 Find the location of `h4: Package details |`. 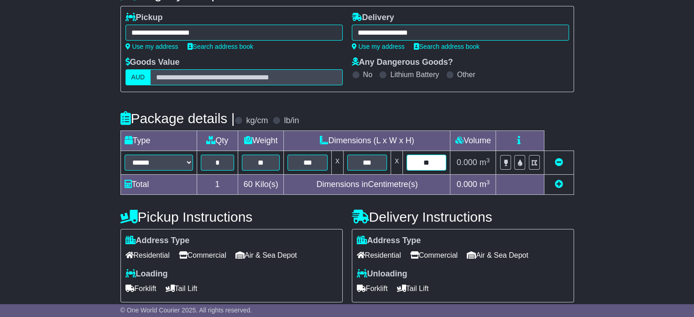

h4: Package details | is located at coordinates (178, 118).